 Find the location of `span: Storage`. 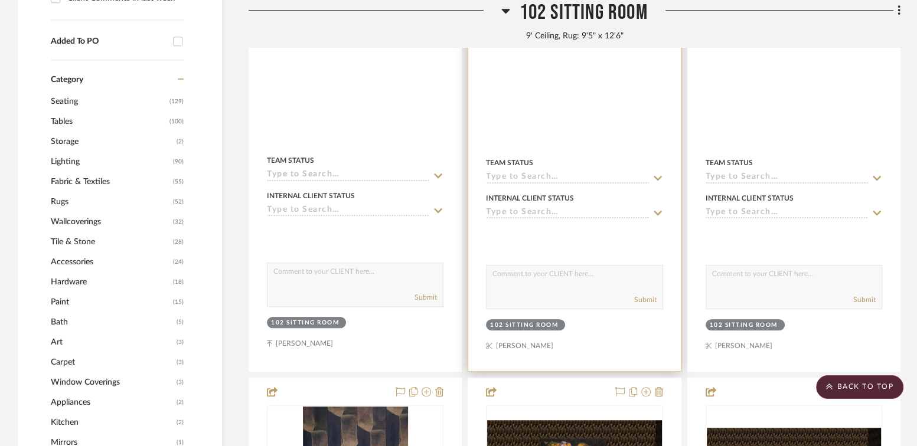

span: Storage is located at coordinates (112, 142).